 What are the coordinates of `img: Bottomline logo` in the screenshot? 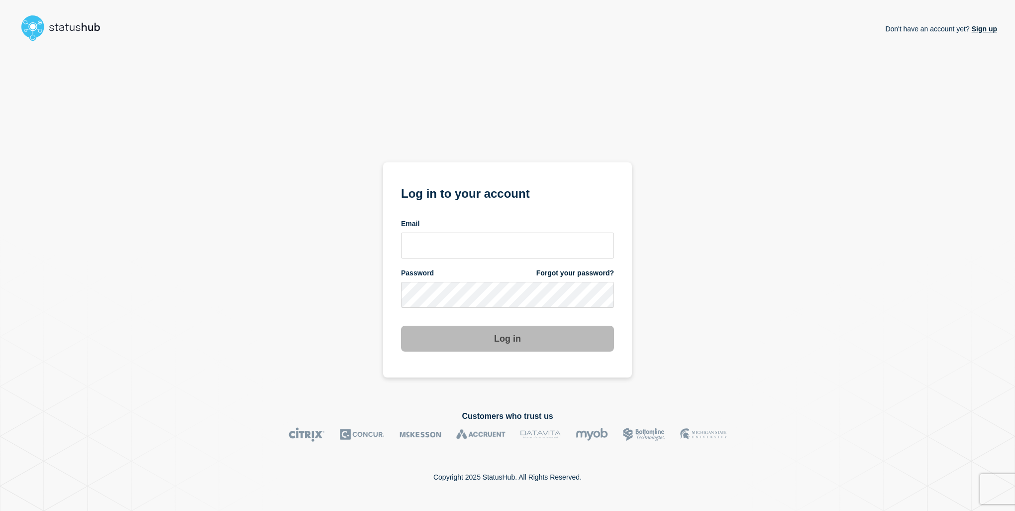 It's located at (644, 434).